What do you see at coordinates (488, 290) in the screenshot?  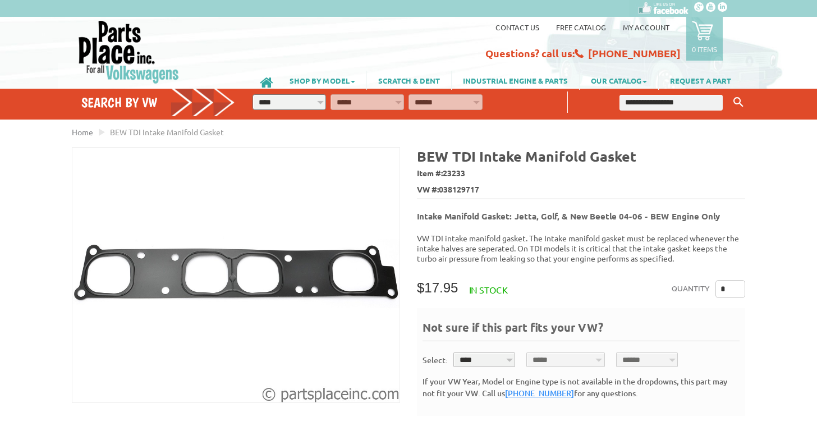 I see `span: In stock` at bounding box center [488, 290].